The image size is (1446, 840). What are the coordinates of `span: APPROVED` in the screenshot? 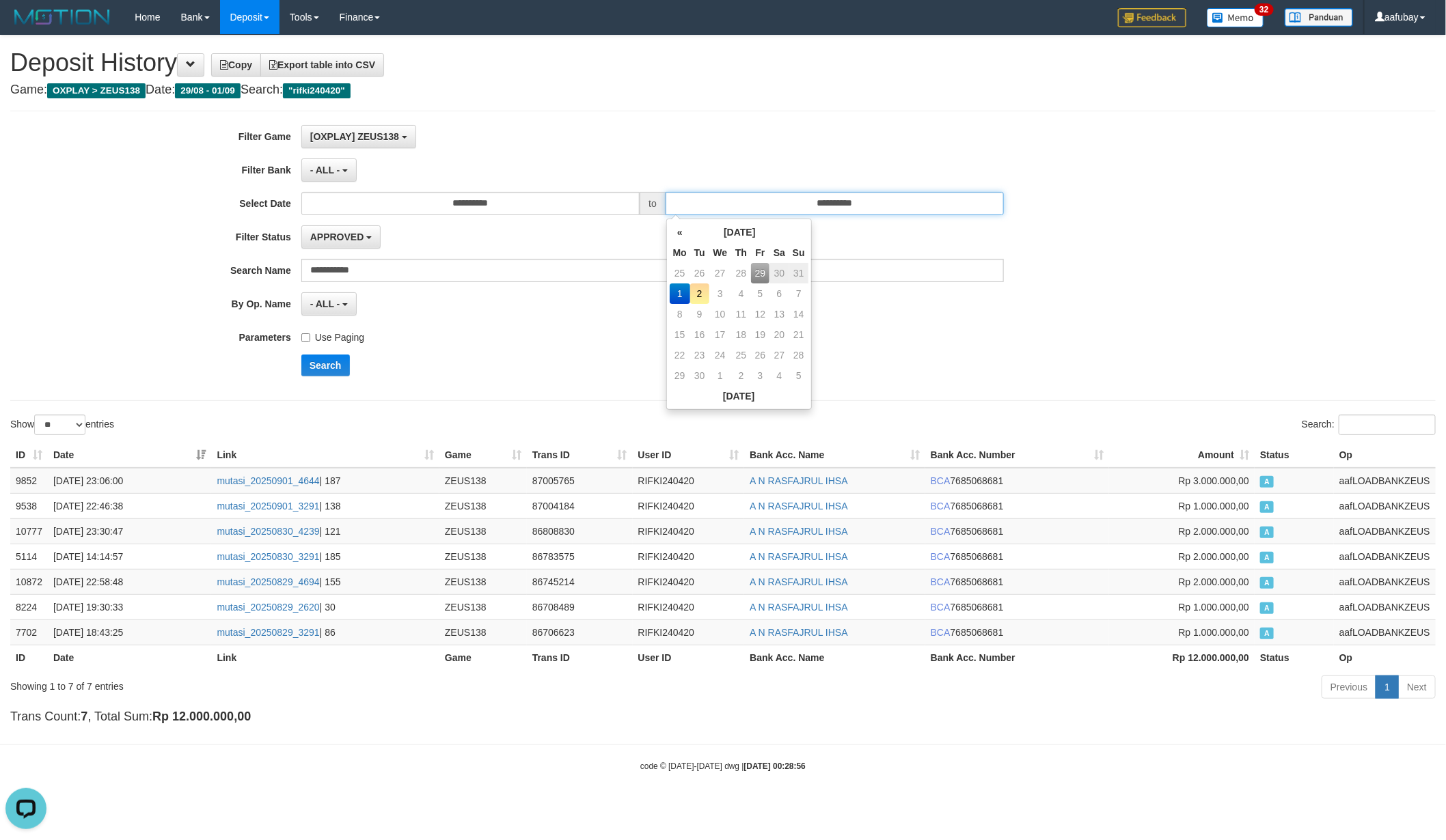 It's located at (337, 237).